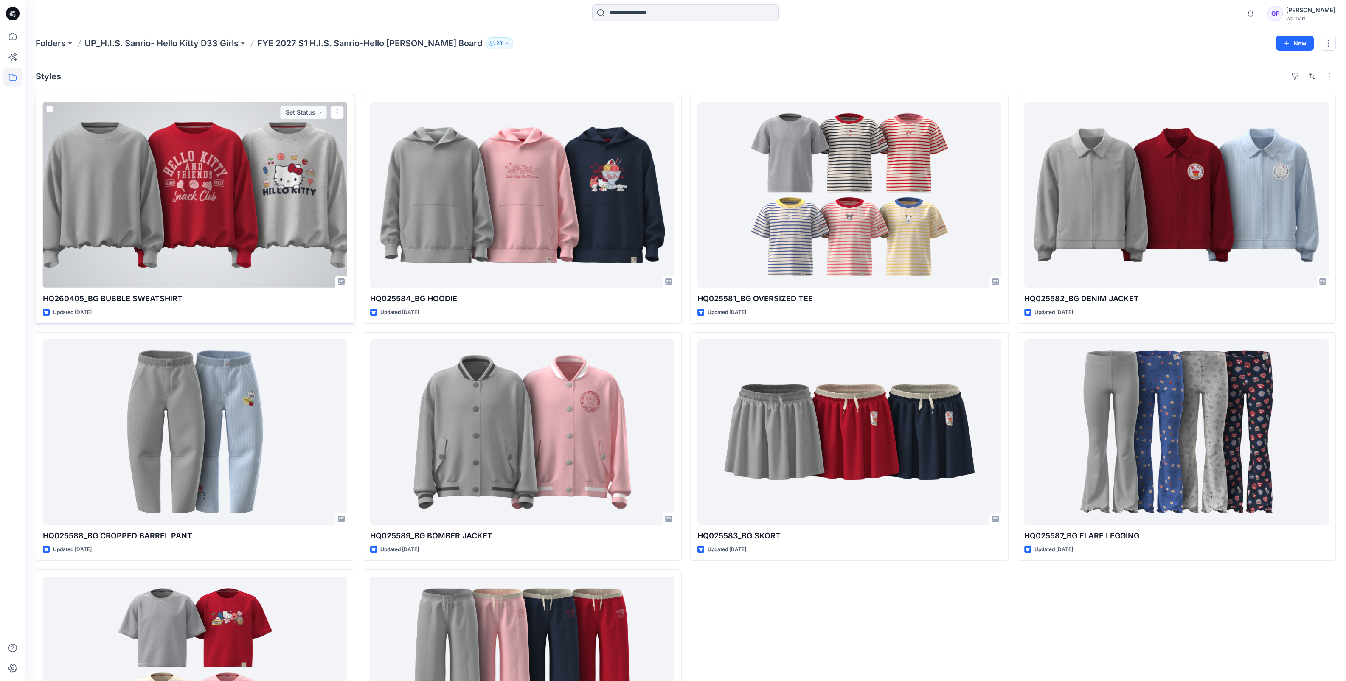 The image size is (1346, 681). What do you see at coordinates (522, 432) in the screenshot?
I see `a: HQ025589_BG BOMBER JACKET` at bounding box center [522, 432].